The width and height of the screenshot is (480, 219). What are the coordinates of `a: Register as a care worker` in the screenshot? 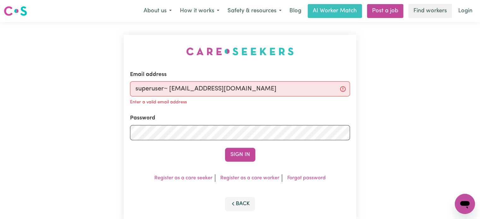 It's located at (250, 178).